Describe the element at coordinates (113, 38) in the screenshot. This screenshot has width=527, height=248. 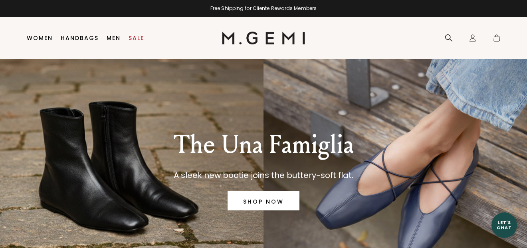
I see `a: Men` at that location.